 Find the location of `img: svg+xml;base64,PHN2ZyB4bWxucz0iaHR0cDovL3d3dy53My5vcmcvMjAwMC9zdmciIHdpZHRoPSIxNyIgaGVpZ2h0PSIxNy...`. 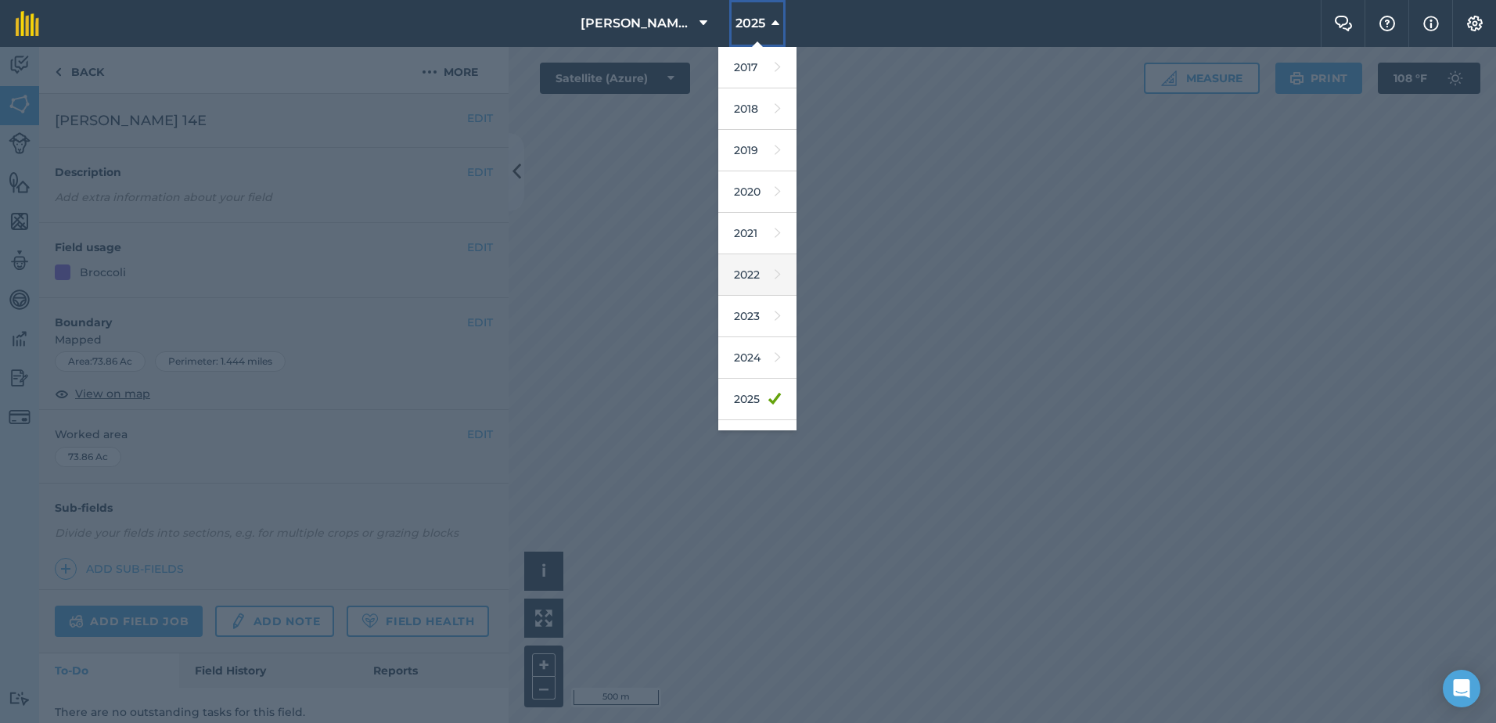

img: svg+xml;base64,PHN2ZyB4bWxucz0iaHR0cDovL3d3dy53My5vcmcvMjAwMC9zdmciIHdpZHRoPSIxNyIgaGVpZ2h0PSIxNy... is located at coordinates (1431, 23).